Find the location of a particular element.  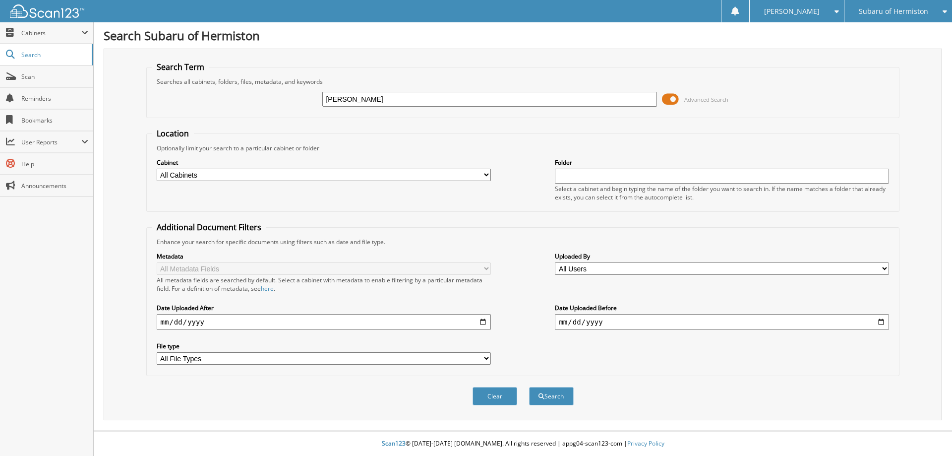

label: Date Uploaded Before is located at coordinates (722, 308).